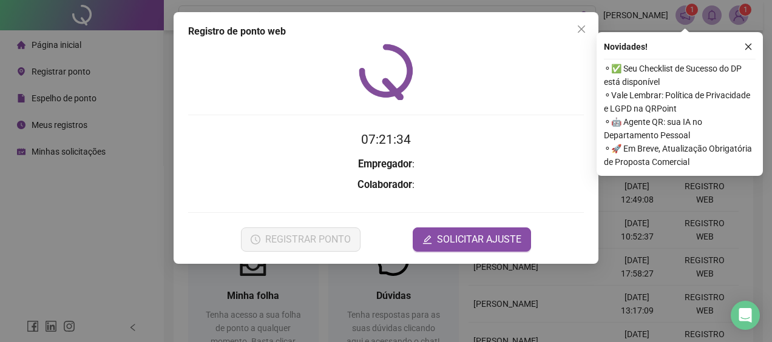  What do you see at coordinates (427, 240) in the screenshot?
I see `span: edit` at bounding box center [427, 240].